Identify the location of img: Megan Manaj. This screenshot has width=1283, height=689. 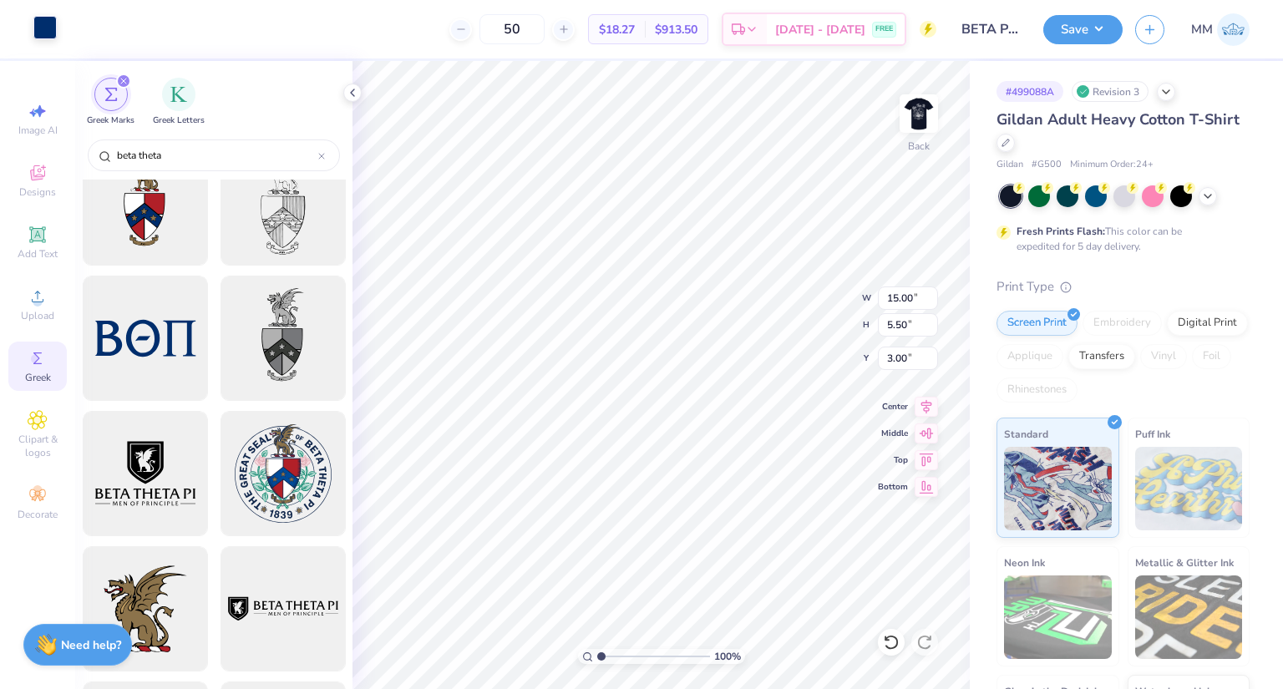
(1233, 29).